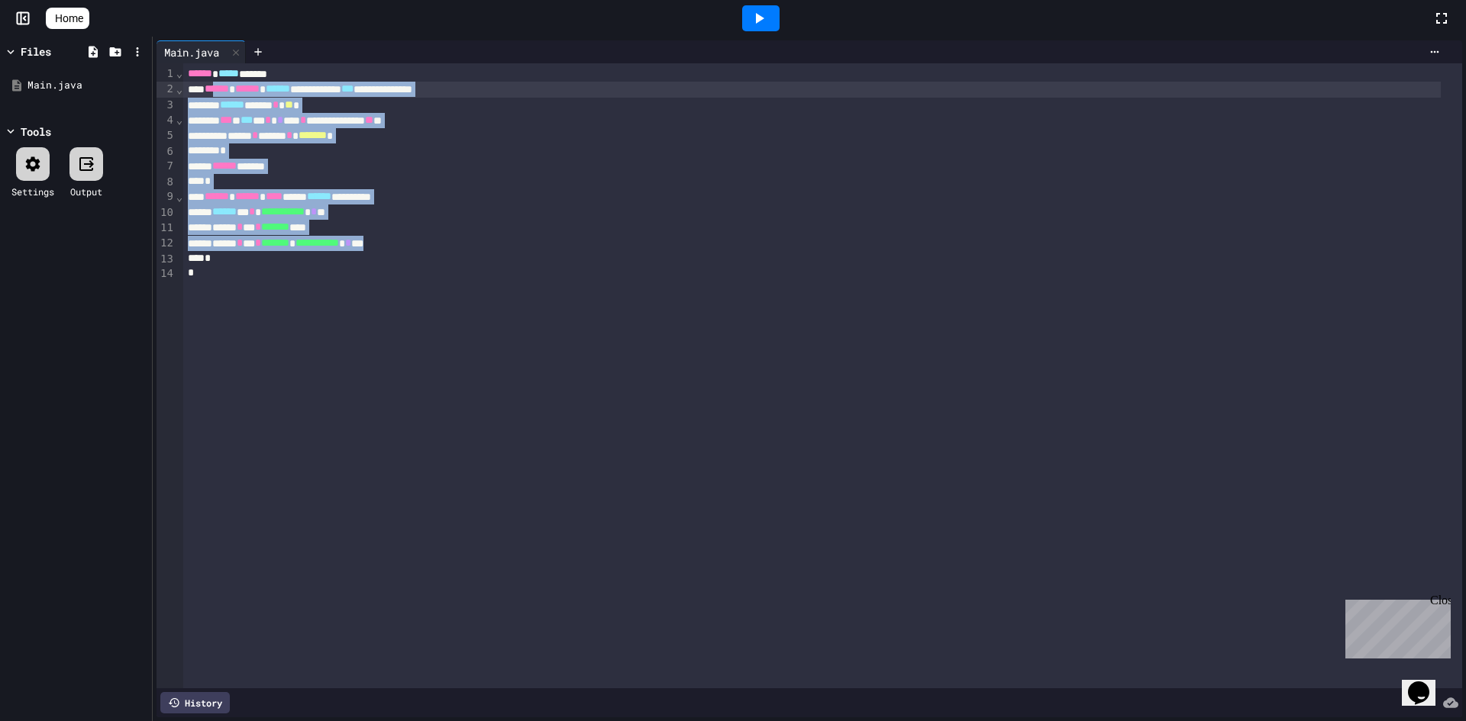 Image resolution: width=1466 pixels, height=721 pixels. What do you see at coordinates (166, 136) in the screenshot?
I see `div: 5` at bounding box center [166, 136].